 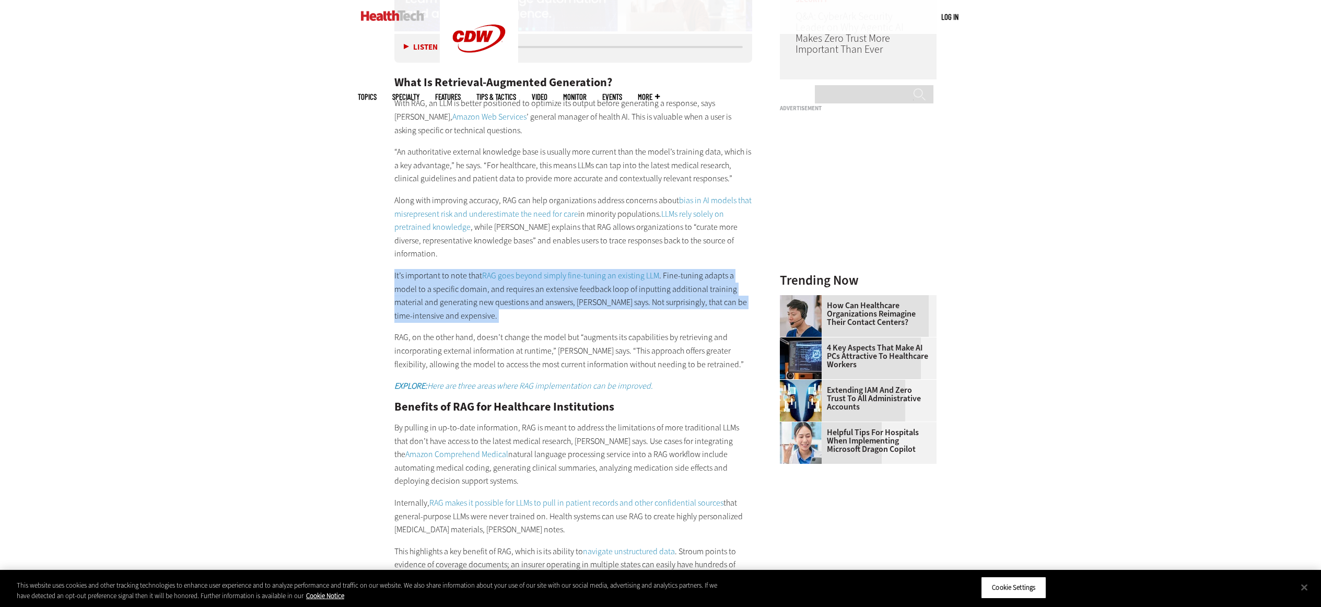 What do you see at coordinates (612, 97) in the screenshot?
I see `a: Events` at bounding box center [612, 97].